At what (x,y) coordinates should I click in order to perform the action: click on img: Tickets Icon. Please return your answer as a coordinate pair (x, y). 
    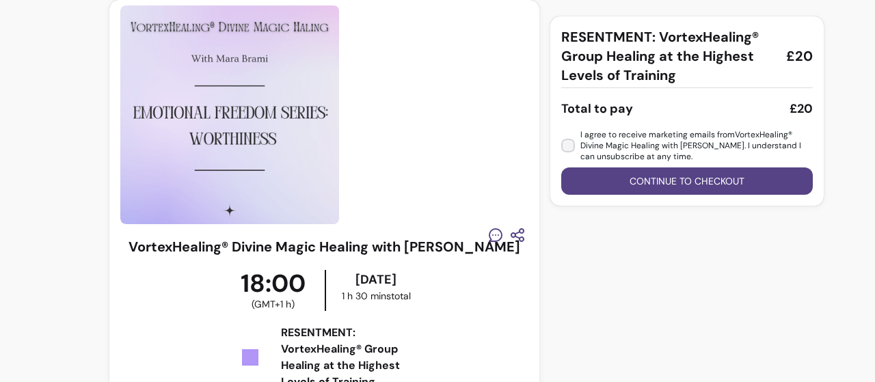
    Looking at the image, I should click on (250, 357).